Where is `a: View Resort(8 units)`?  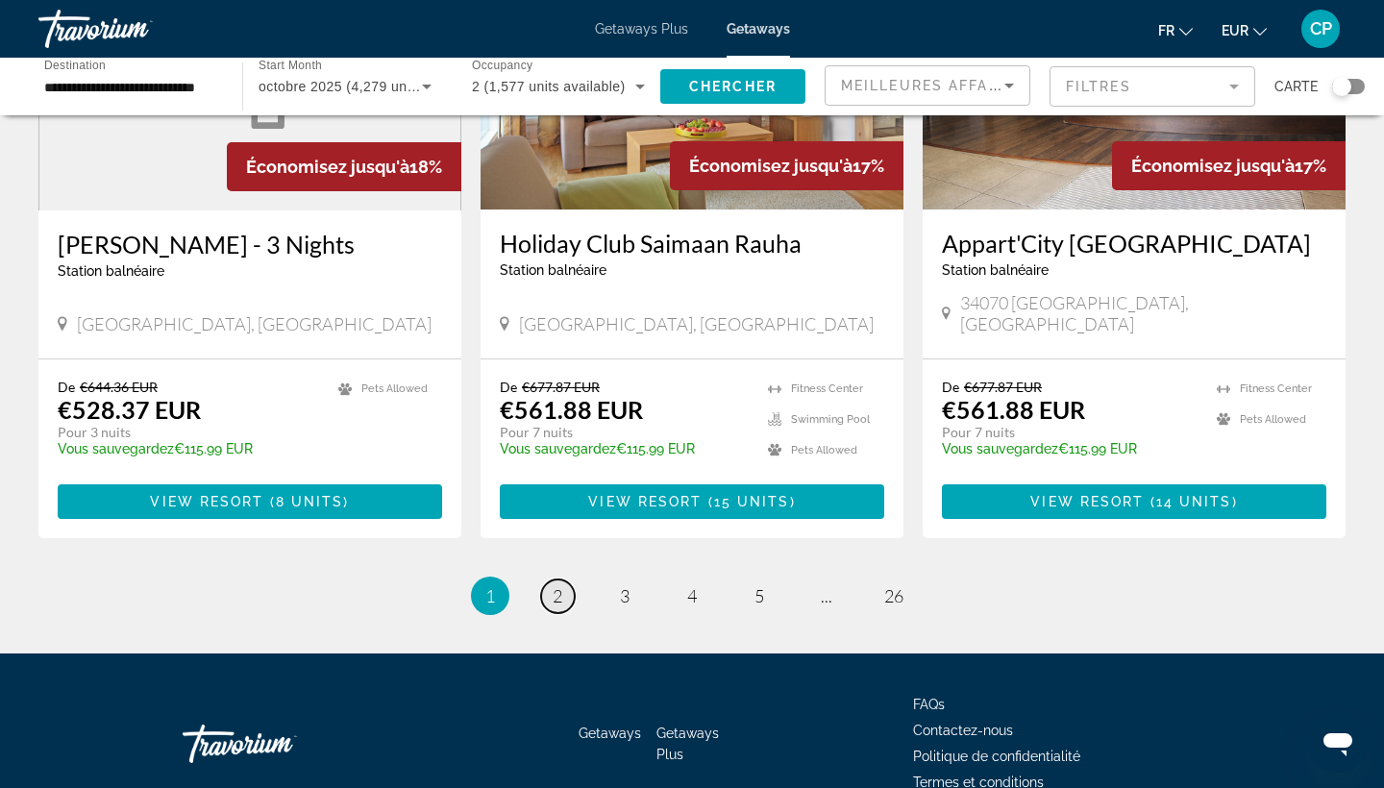
a: View Resort(8 units) is located at coordinates (250, 502).